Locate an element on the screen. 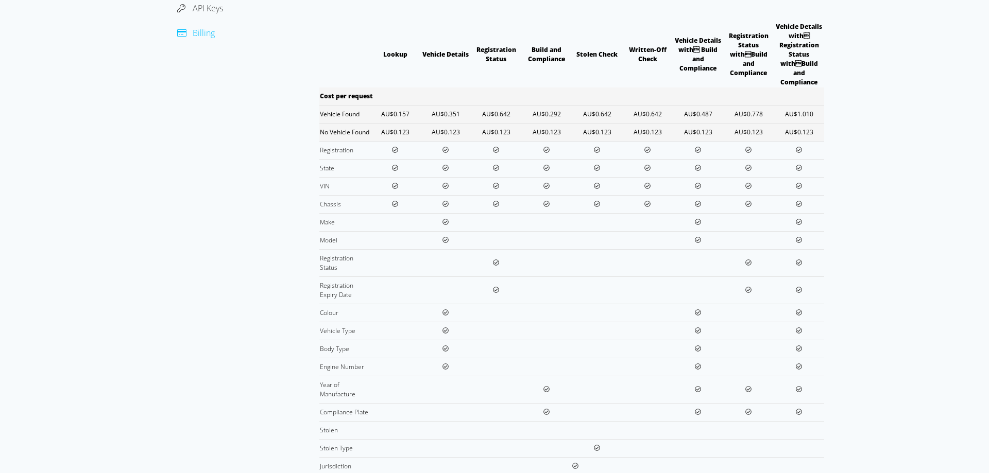  a: Billing is located at coordinates (196, 33).